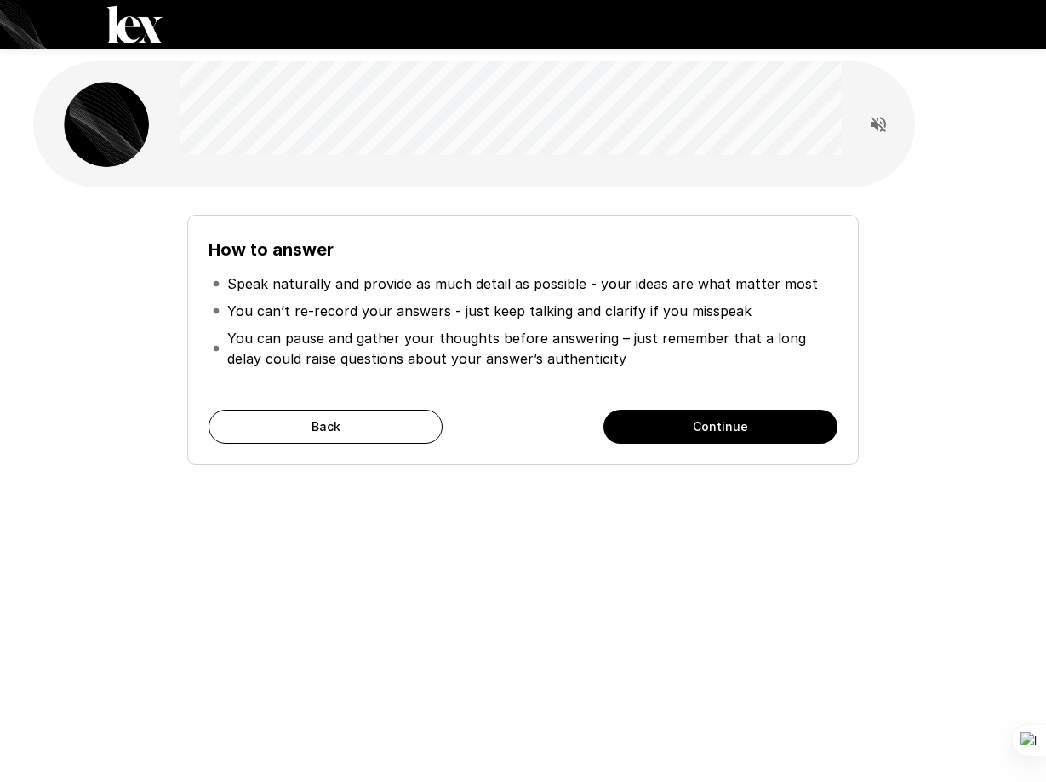 The image size is (1046, 782). What do you see at coordinates (523, 284) in the screenshot?
I see `p: Speak naturally and provide as much detail as possible - your ideas are what matter most` at bounding box center [523, 284].